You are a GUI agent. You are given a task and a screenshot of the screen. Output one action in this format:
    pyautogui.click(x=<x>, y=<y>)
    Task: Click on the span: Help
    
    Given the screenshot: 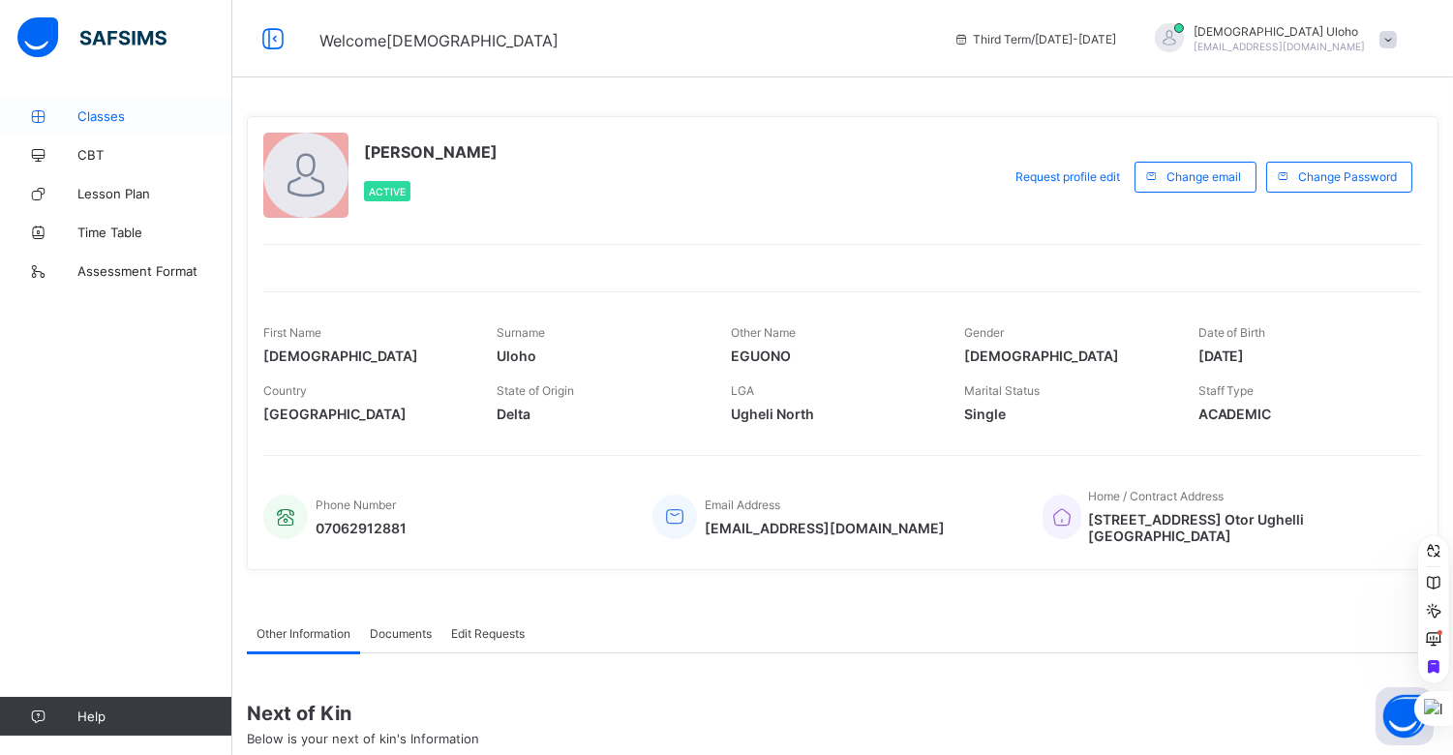 What is the action you would take?
    pyautogui.click(x=154, y=717)
    